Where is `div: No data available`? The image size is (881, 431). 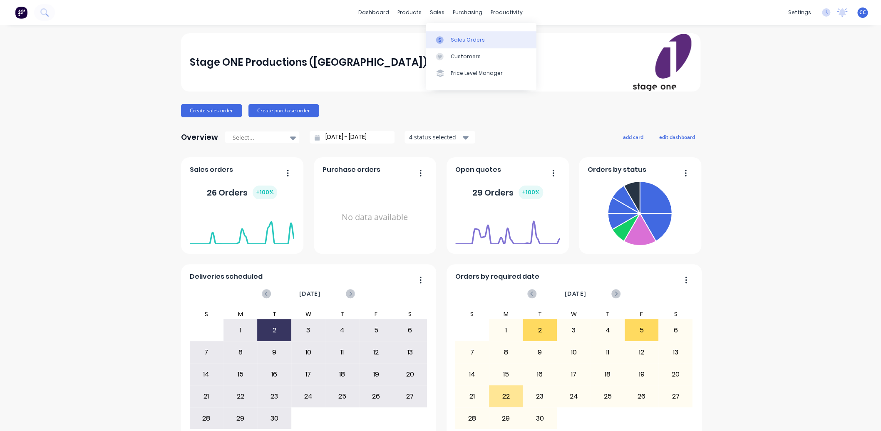 div: No data available is located at coordinates (375, 217).